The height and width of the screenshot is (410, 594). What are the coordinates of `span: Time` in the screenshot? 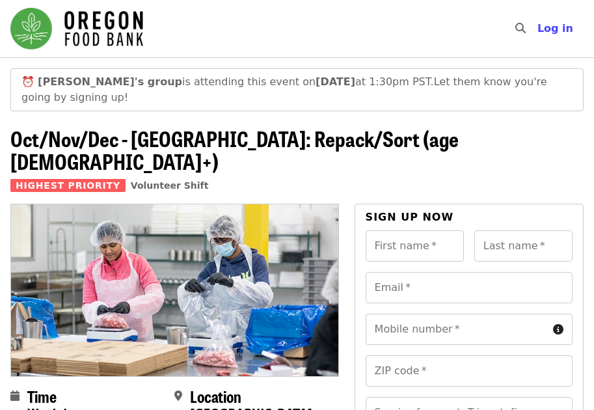 It's located at (42, 395).